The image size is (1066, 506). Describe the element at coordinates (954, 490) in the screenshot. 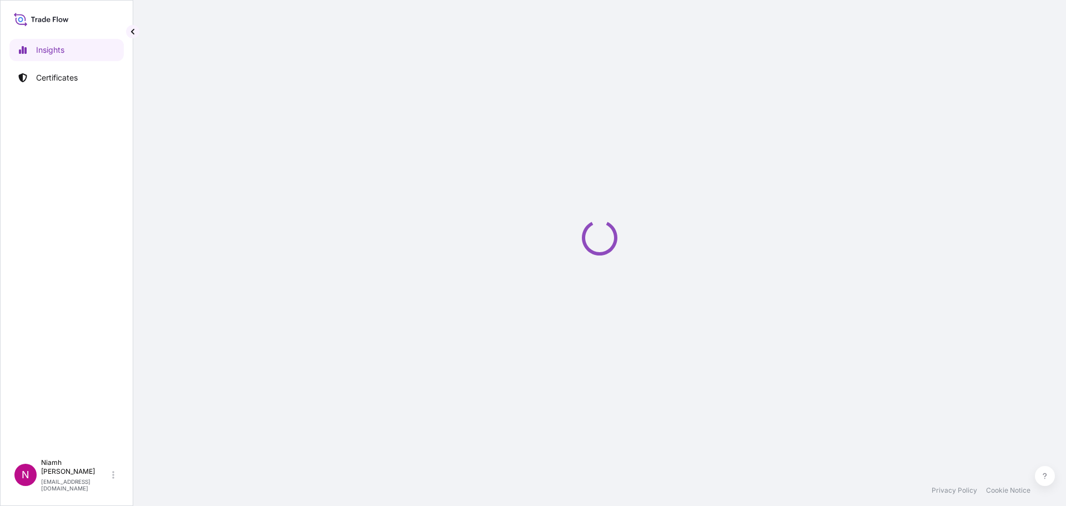

I see `a: Privacy Policy` at that location.